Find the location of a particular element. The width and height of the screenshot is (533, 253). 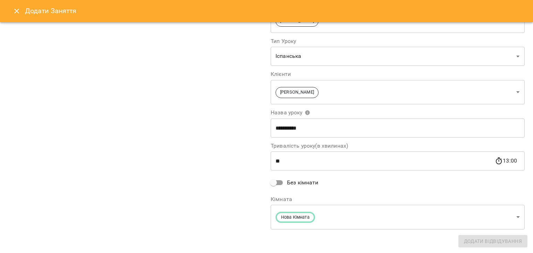

h6: Додати Заняття is located at coordinates (275, 11).